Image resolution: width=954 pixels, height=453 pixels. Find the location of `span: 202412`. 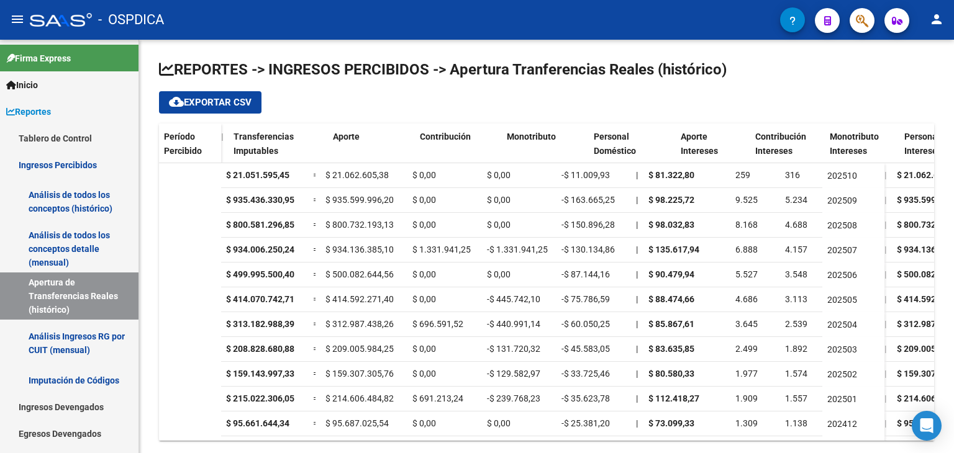

span: 202412 is located at coordinates (842, 424).